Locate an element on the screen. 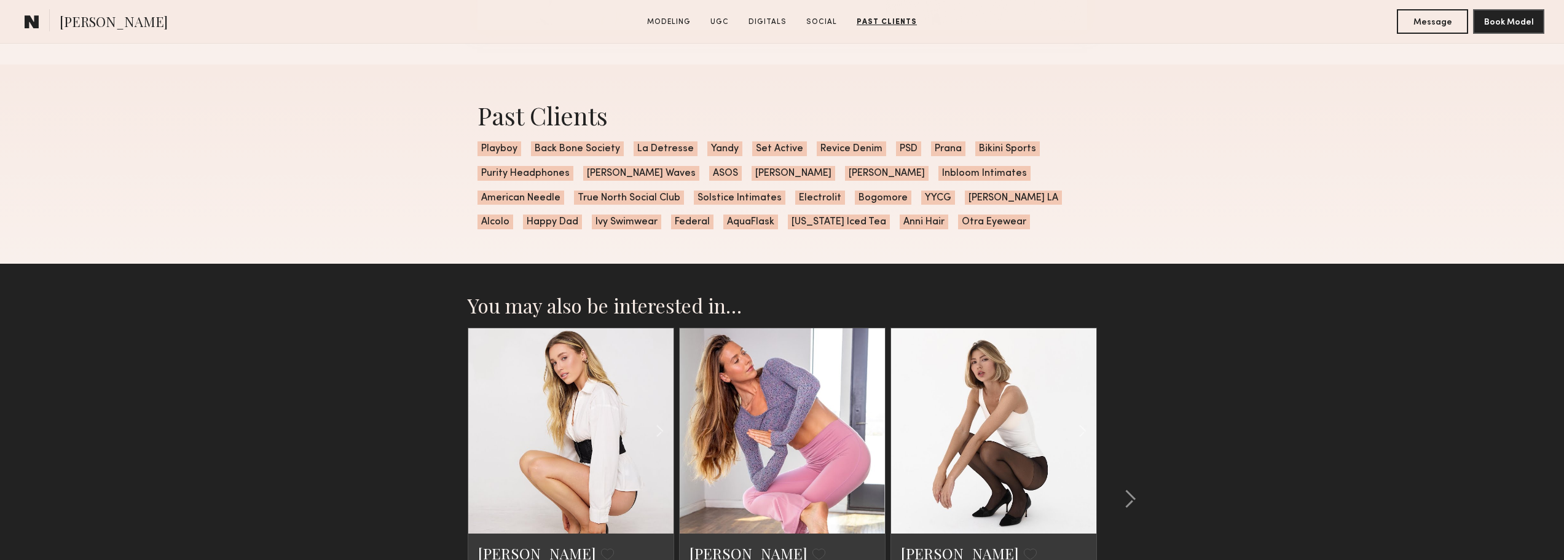 The image size is (1564, 560). a: Past Clients is located at coordinates (887, 22).